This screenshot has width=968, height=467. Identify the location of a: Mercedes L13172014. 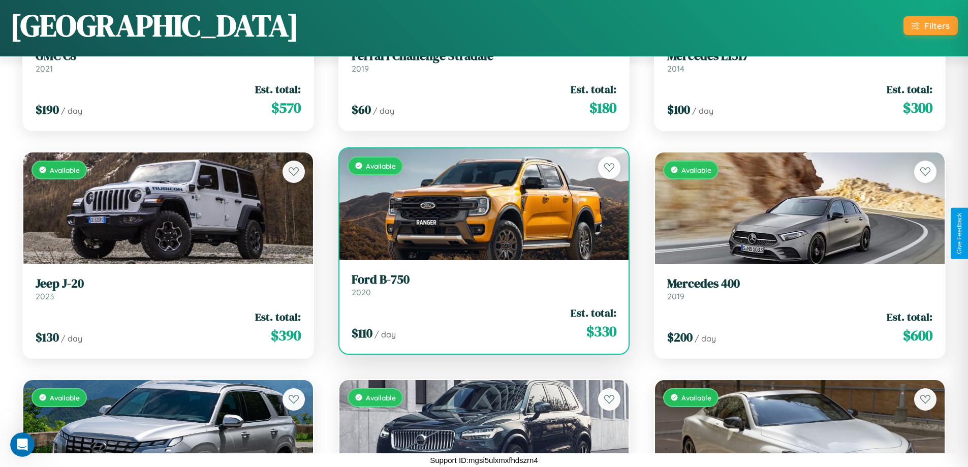
(800, 61).